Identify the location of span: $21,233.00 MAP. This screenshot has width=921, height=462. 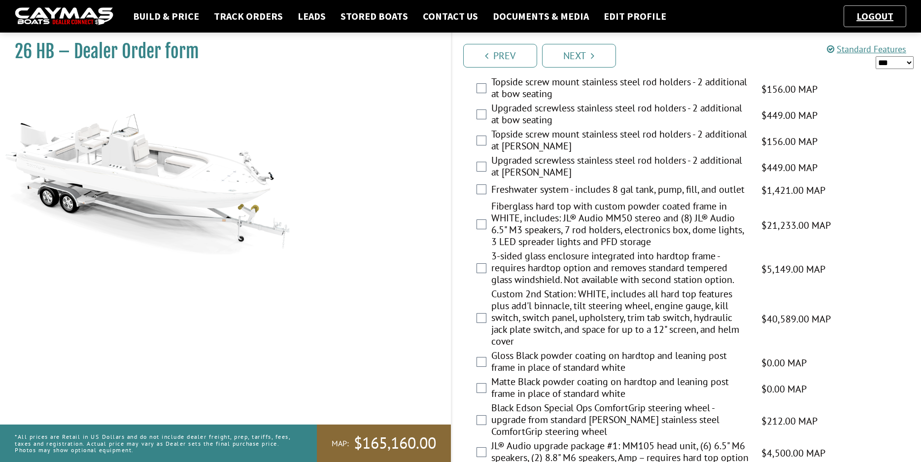
(796, 225).